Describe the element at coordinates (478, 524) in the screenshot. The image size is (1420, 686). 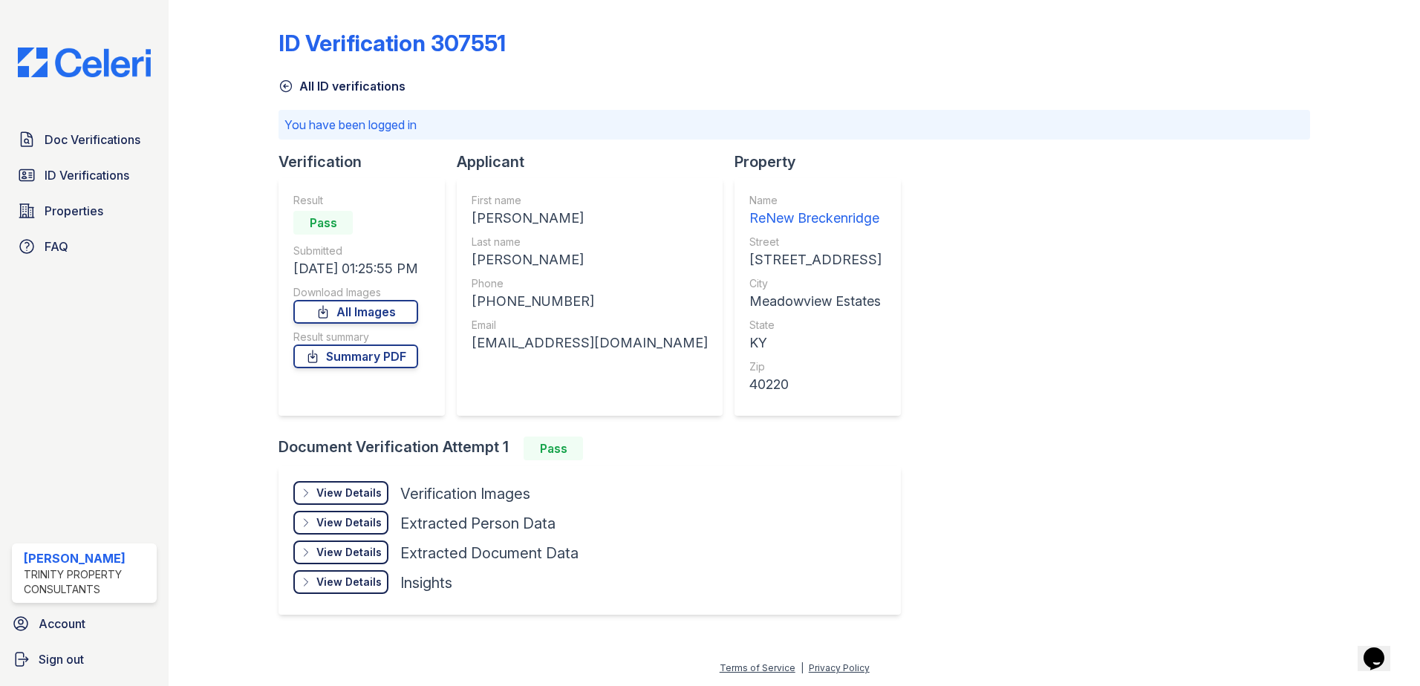
I see `div: Extracted Person Data` at that location.